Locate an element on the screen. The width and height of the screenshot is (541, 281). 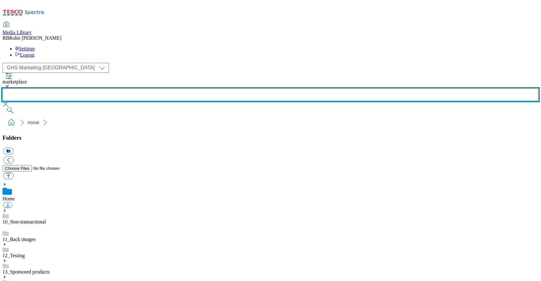
a: home is located at coordinates (11, 123).